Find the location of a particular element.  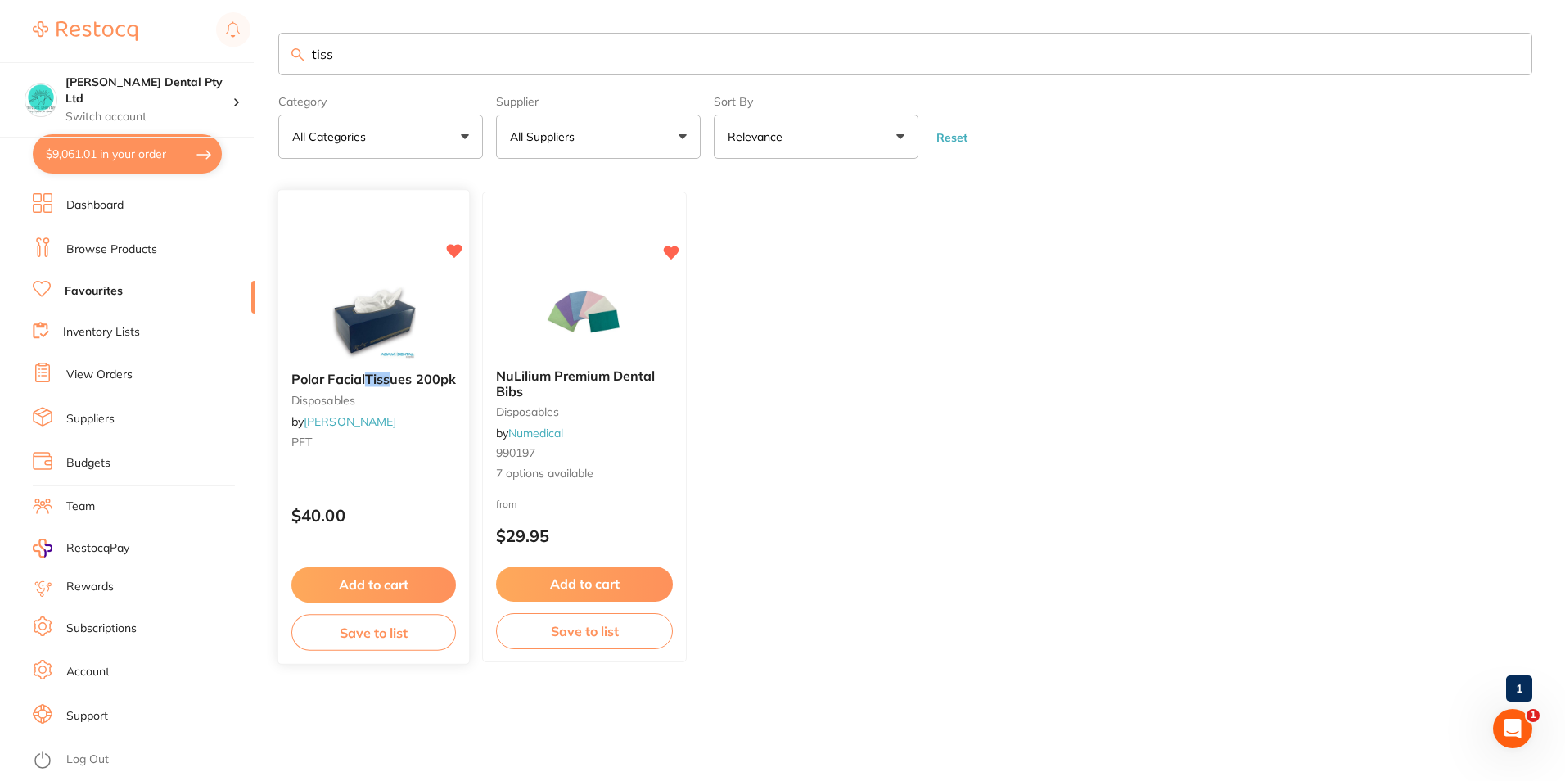

a: Suppliers is located at coordinates (90, 419).